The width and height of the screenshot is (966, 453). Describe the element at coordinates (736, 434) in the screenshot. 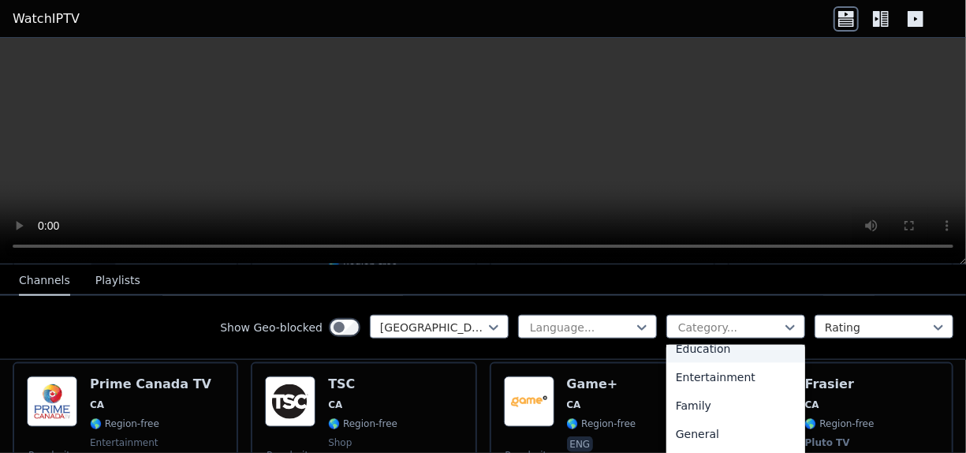

I see `div: General` at that location.